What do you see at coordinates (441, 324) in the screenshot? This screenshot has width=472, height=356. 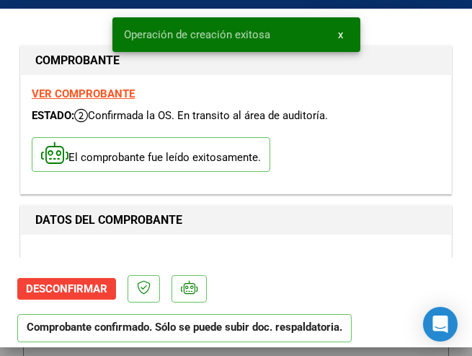 I see `div: Open Intercom Messenger` at bounding box center [441, 324].